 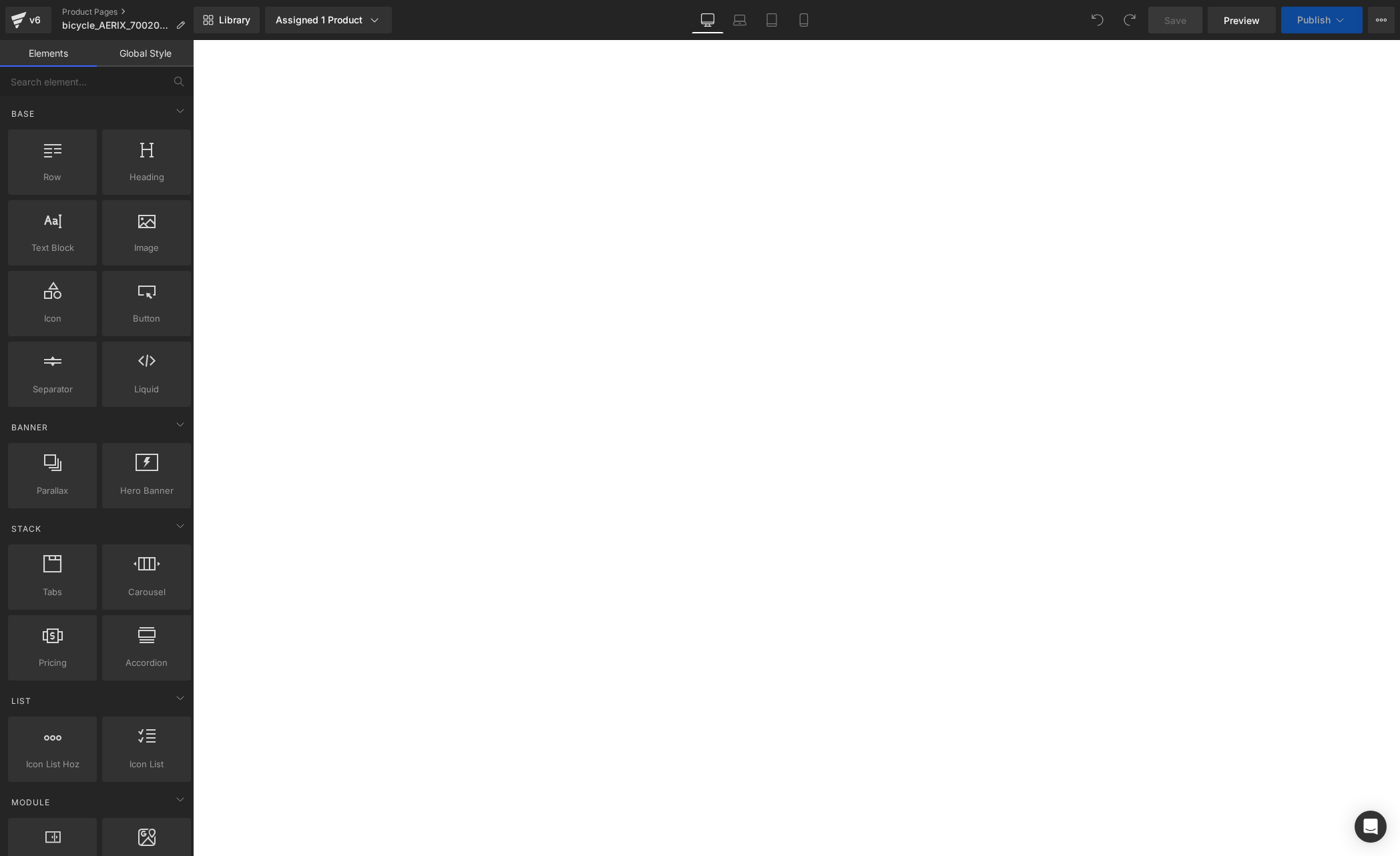 I want to click on span: Heading, so click(x=146, y=177).